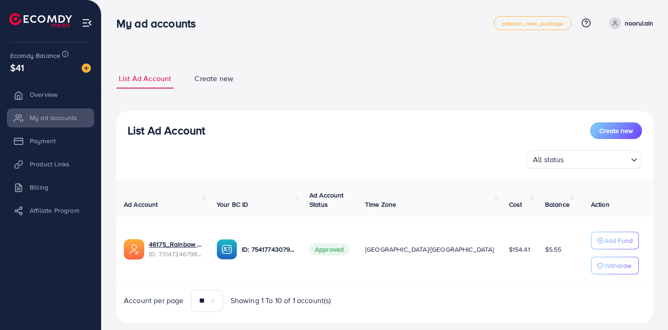 The image size is (668, 330). Describe the element at coordinates (380, 205) in the screenshot. I see `span: Time Zone` at that location.